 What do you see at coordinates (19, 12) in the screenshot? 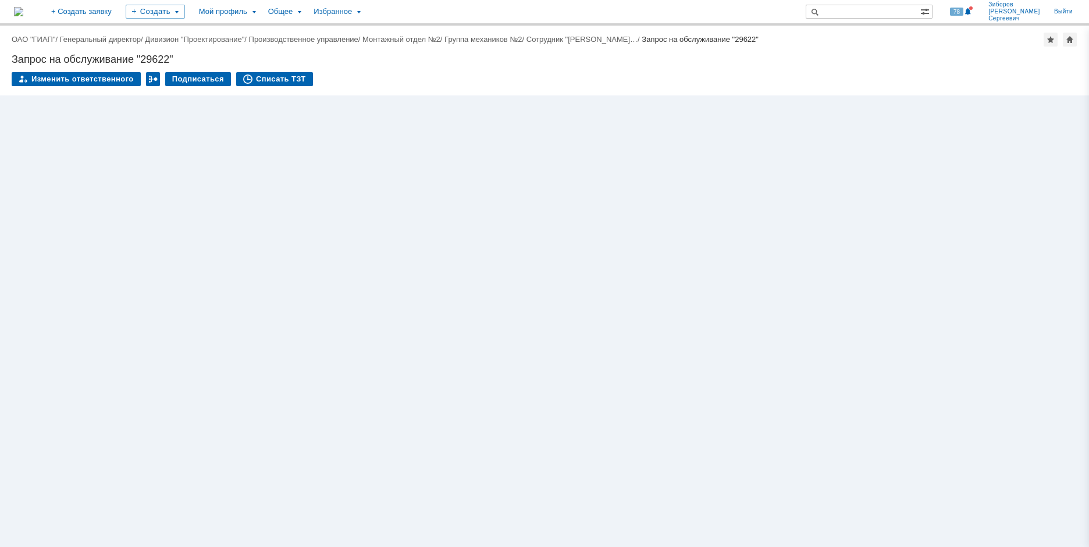
I see `img: logo` at bounding box center [19, 12].